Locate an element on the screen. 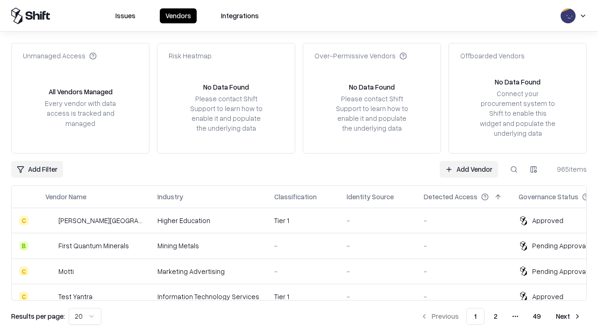  img: Reichman University is located at coordinates (50, 221).